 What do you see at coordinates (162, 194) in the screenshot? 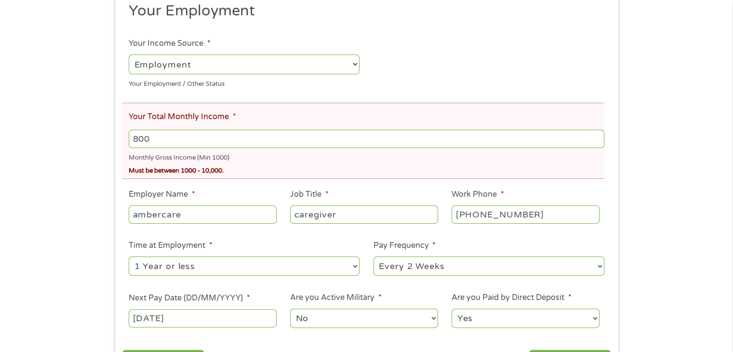
I see `label: Employer Name` at bounding box center [162, 194].